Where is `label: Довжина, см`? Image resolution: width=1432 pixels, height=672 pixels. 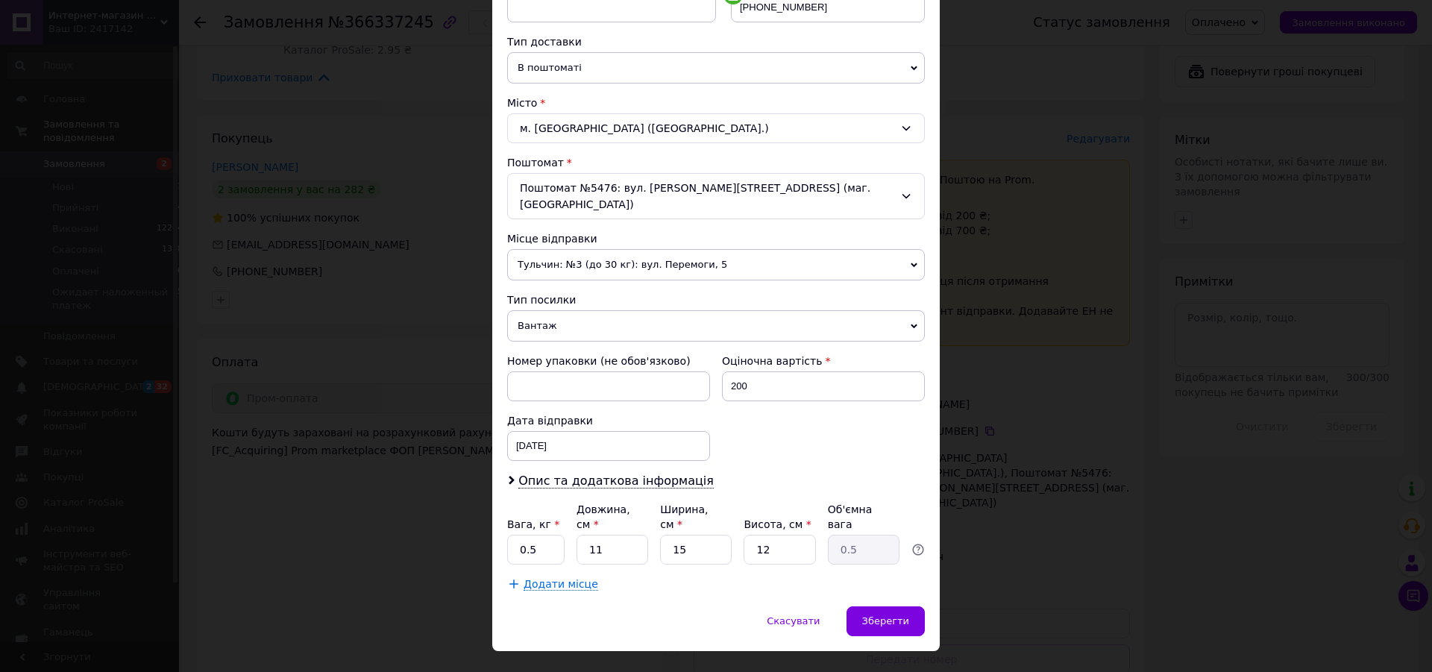 label: Довжина, см is located at coordinates (603, 517).